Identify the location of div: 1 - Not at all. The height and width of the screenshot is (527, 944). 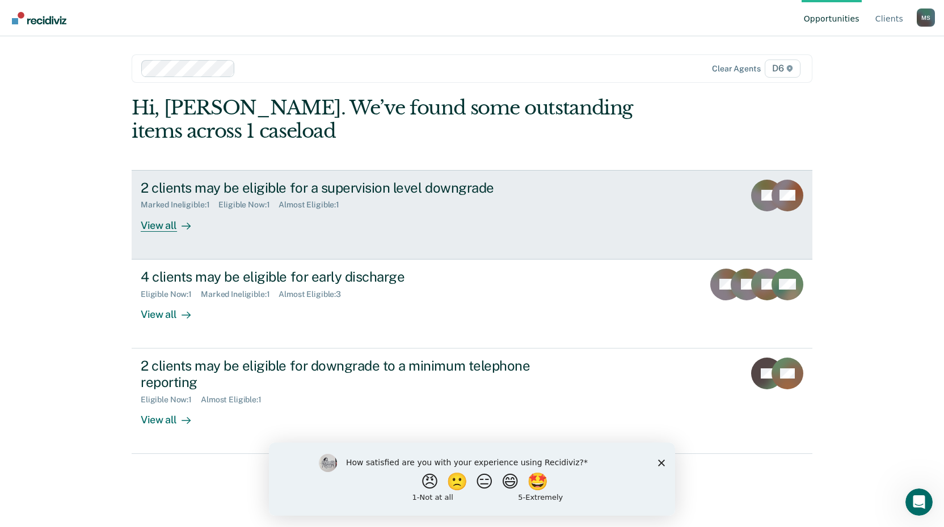
(130, 54).